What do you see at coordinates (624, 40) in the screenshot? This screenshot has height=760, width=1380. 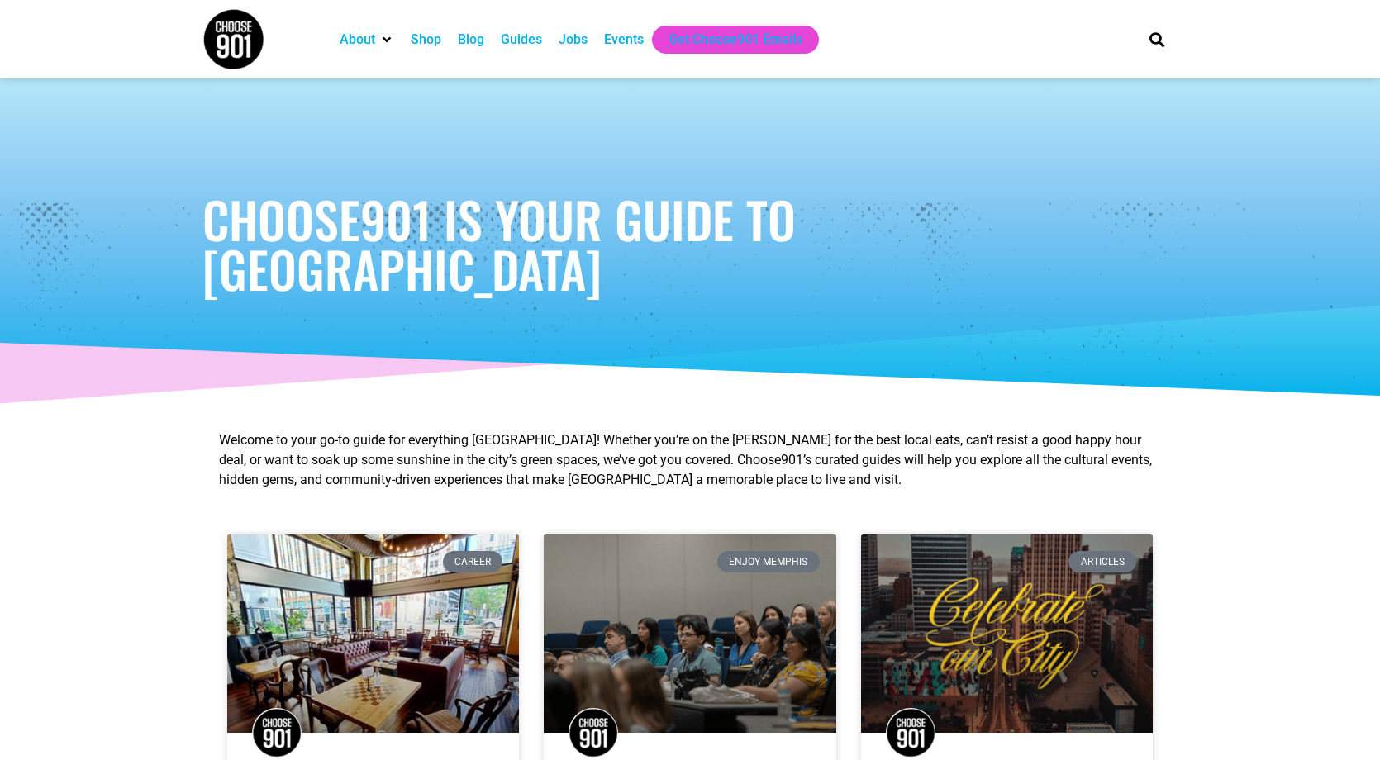 I see `a: Events` at bounding box center [624, 40].